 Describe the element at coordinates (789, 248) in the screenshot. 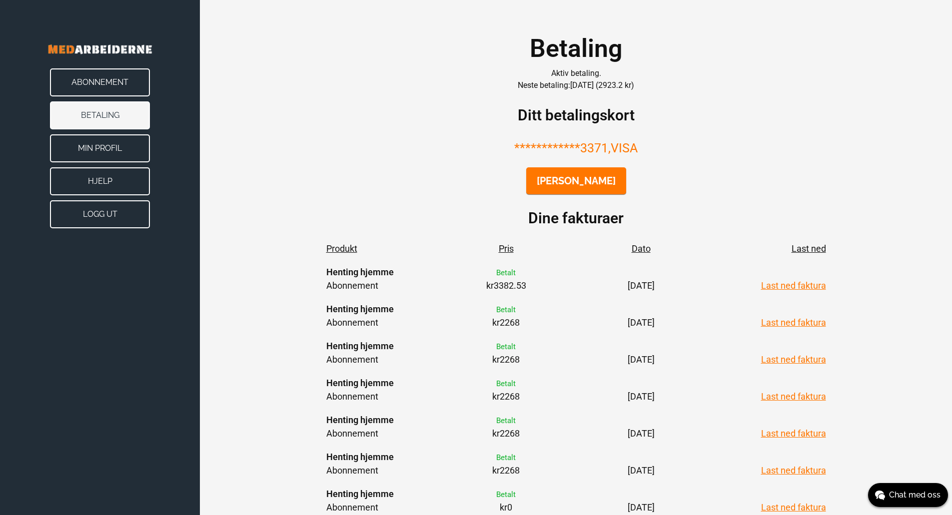

I see `span: Last ned` at that location.